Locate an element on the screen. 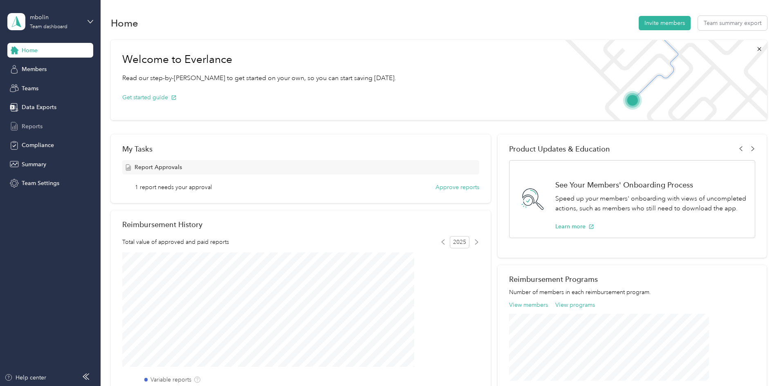 This screenshot has width=781, height=386. label: Variable reports is located at coordinates (171, 380).